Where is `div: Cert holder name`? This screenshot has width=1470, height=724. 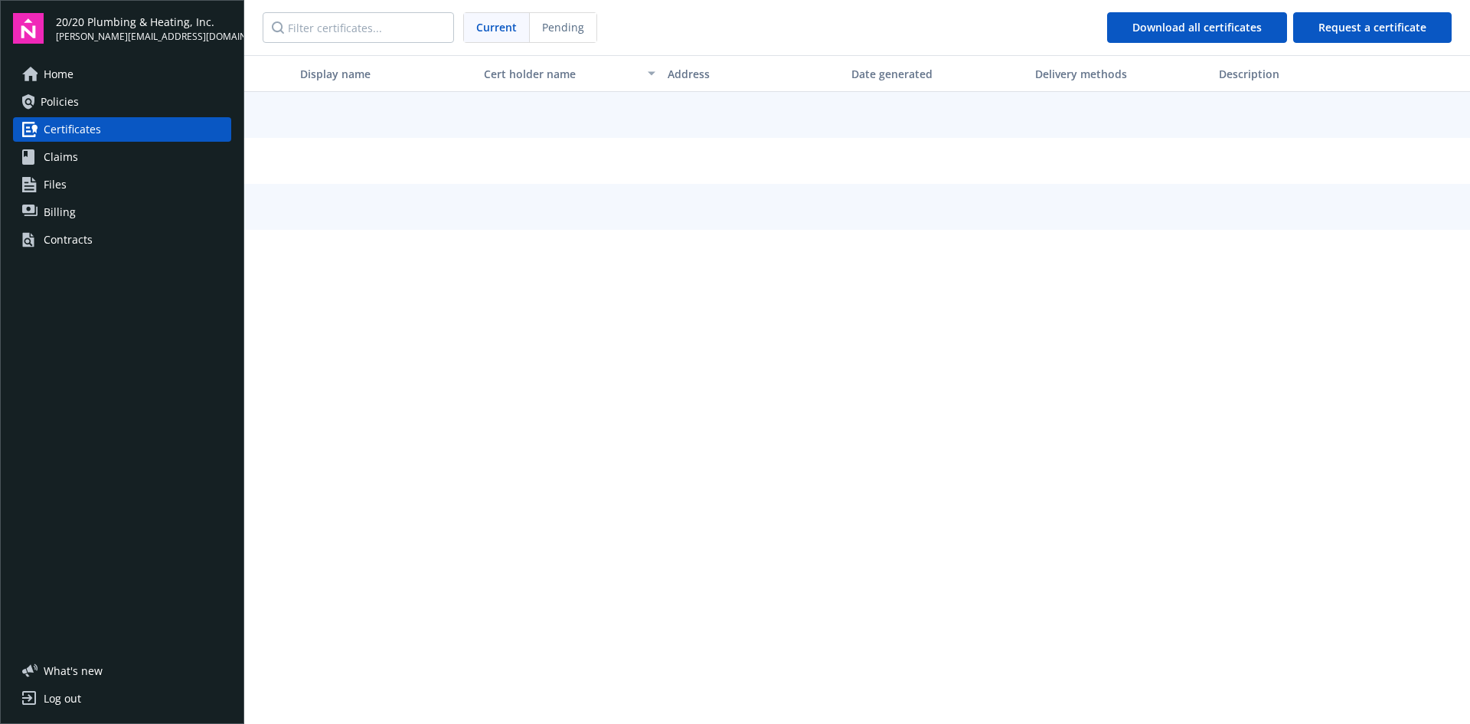 div: Cert holder name is located at coordinates (561, 74).